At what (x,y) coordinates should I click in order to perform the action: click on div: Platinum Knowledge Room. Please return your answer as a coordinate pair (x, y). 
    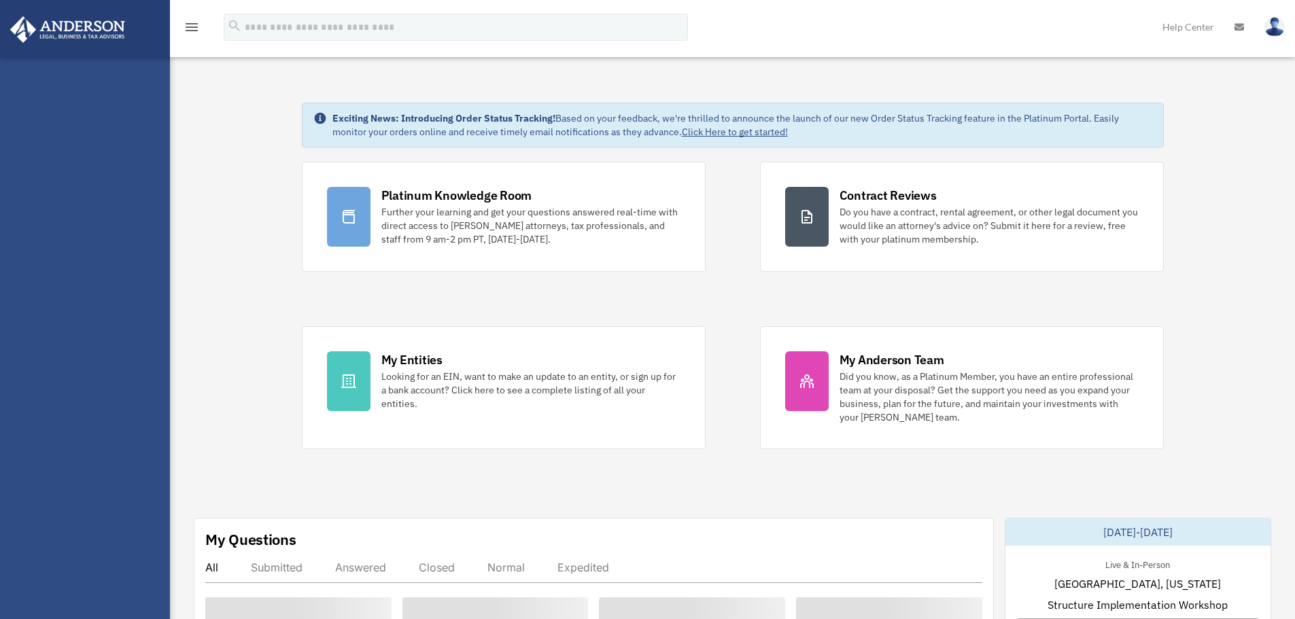
    Looking at the image, I should click on (457, 195).